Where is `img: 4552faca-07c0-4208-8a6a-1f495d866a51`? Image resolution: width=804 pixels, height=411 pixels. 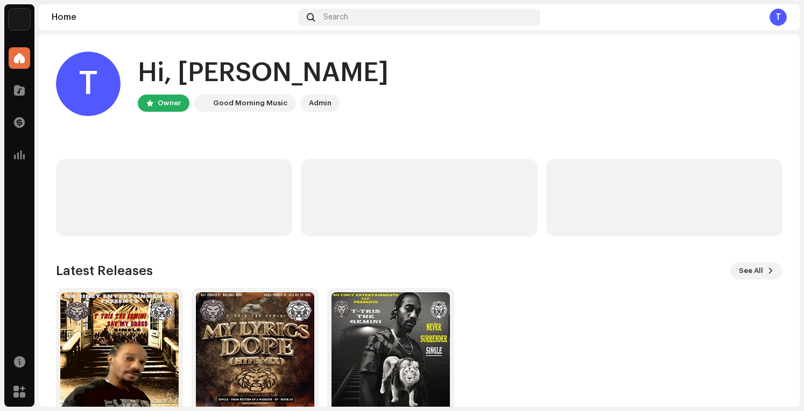 img: 4552faca-07c0-4208-8a6a-1f495d866a51 is located at coordinates (390, 352).